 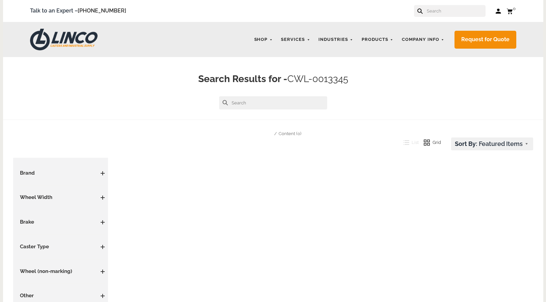 What do you see at coordinates (61, 222) in the screenshot?
I see `h3: Brake` at bounding box center [61, 222].